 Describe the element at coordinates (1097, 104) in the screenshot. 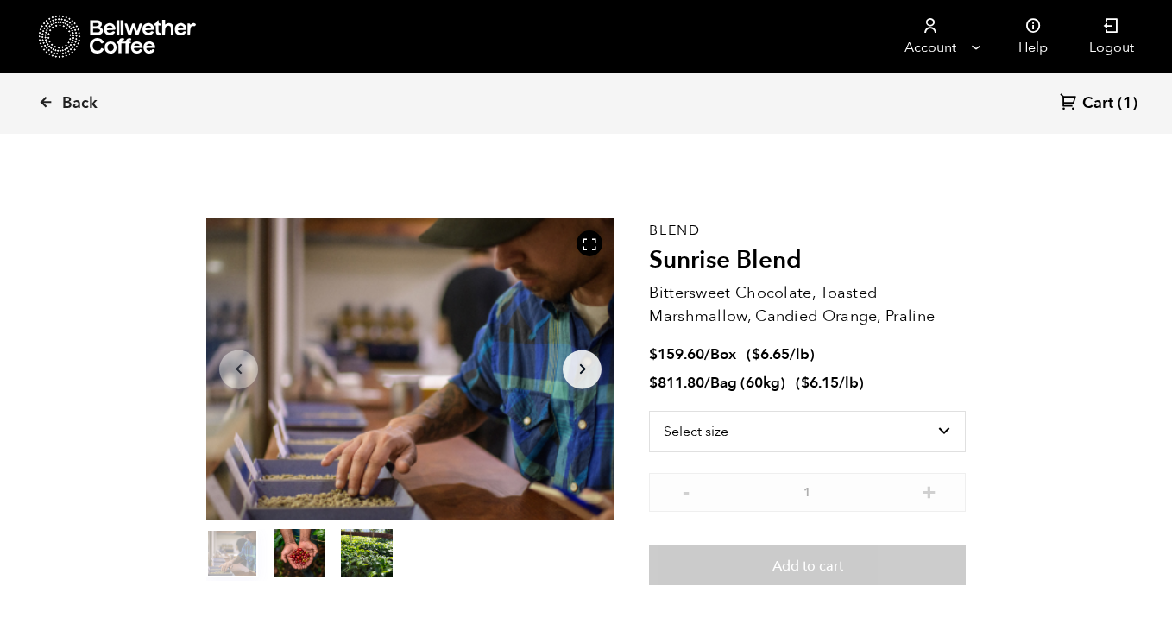

I see `span: Cart` at that location.